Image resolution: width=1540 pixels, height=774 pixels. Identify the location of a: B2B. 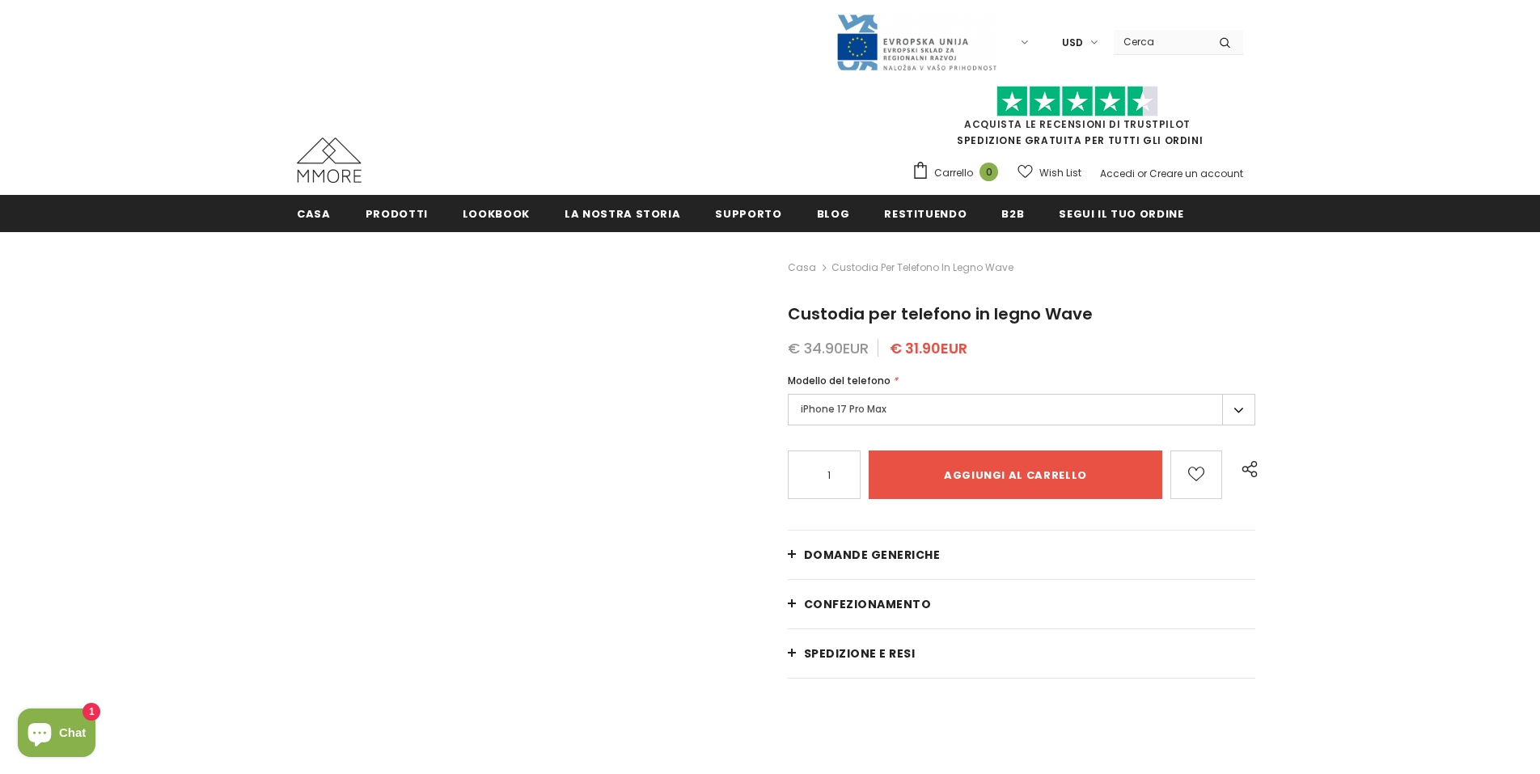
(1013, 213).